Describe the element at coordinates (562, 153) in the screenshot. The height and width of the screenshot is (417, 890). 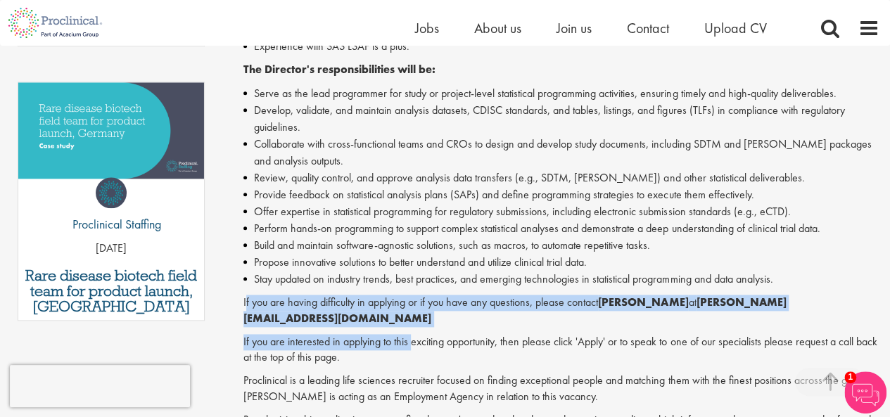
I see `li: Collaborate with cross-functional teams and CROs to design and develop study documents, including...` at that location.